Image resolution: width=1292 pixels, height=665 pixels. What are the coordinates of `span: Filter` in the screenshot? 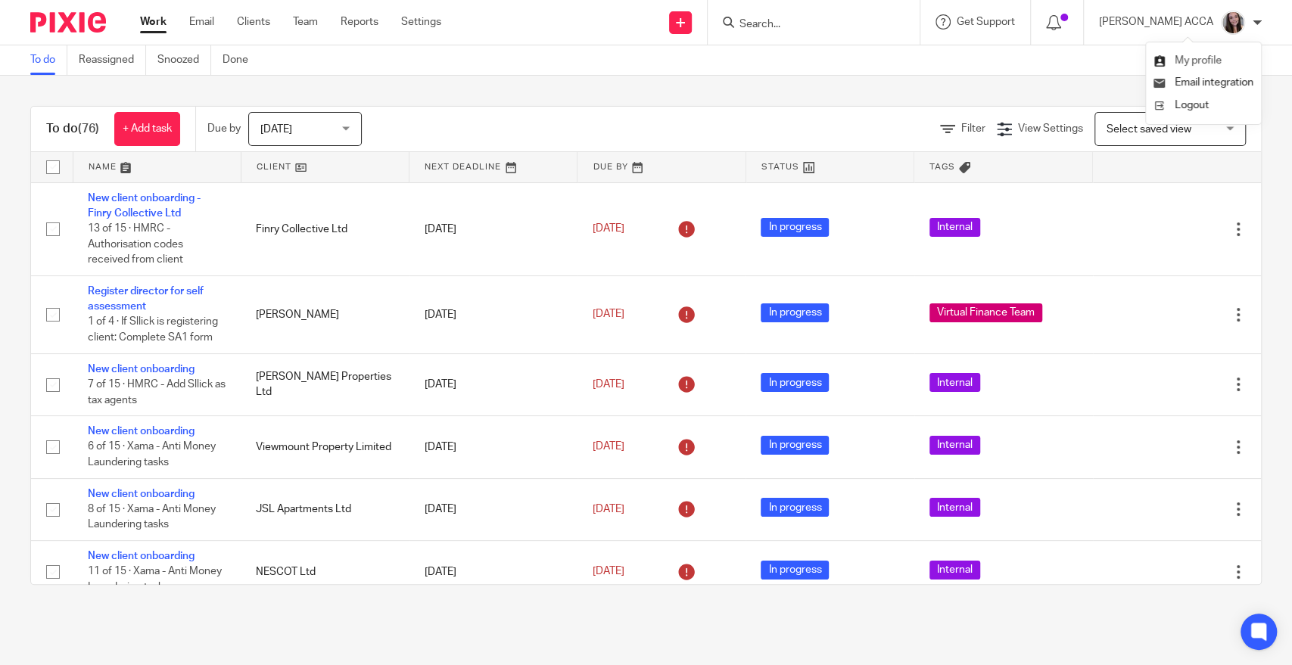 It's located at (973, 129).